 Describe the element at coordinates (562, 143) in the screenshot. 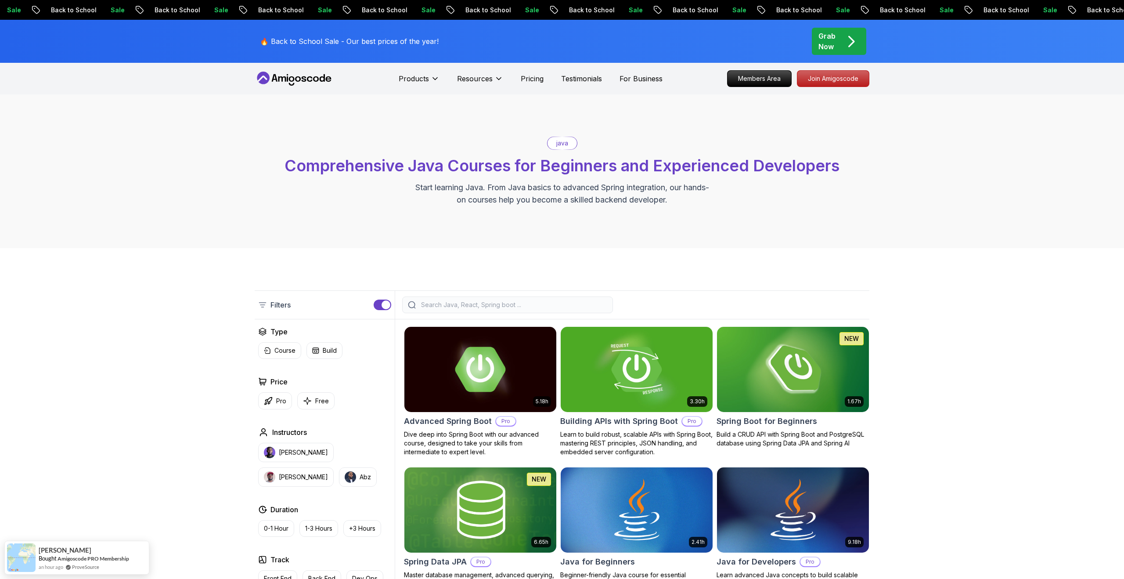

I see `p: java` at that location.